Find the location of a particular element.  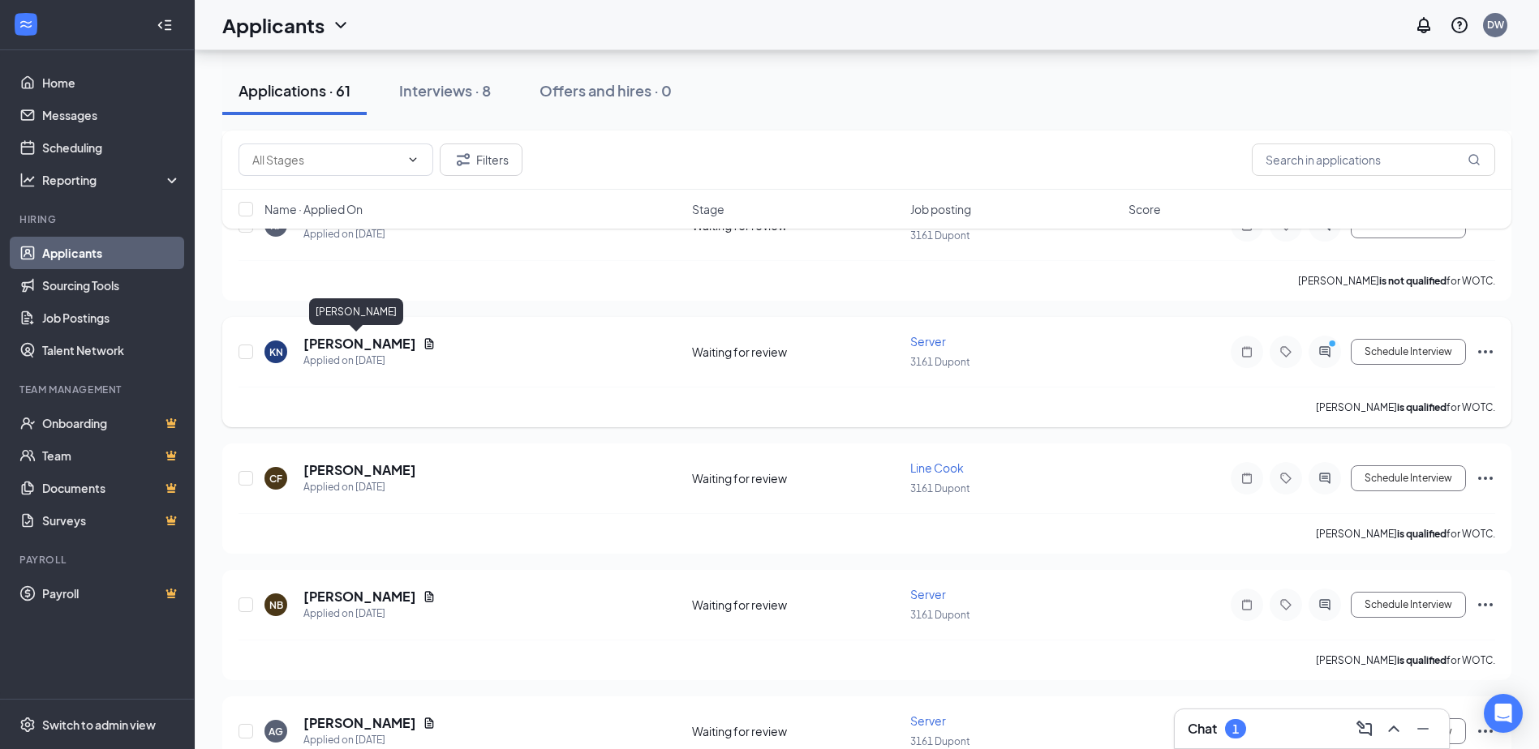

svg: ChevronUp is located at coordinates (1394, 729).